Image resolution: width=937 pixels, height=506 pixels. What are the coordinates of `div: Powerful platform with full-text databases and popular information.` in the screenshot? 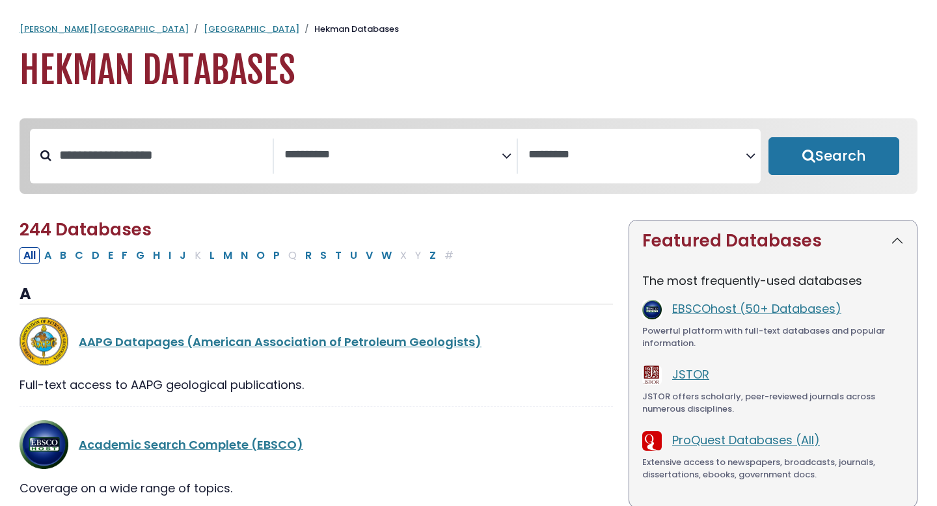 It's located at (773, 337).